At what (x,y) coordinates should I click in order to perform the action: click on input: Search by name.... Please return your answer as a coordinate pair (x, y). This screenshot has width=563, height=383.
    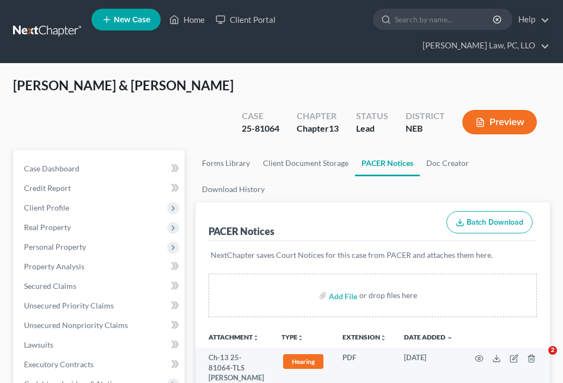
    Looking at the image, I should click on (444, 19).